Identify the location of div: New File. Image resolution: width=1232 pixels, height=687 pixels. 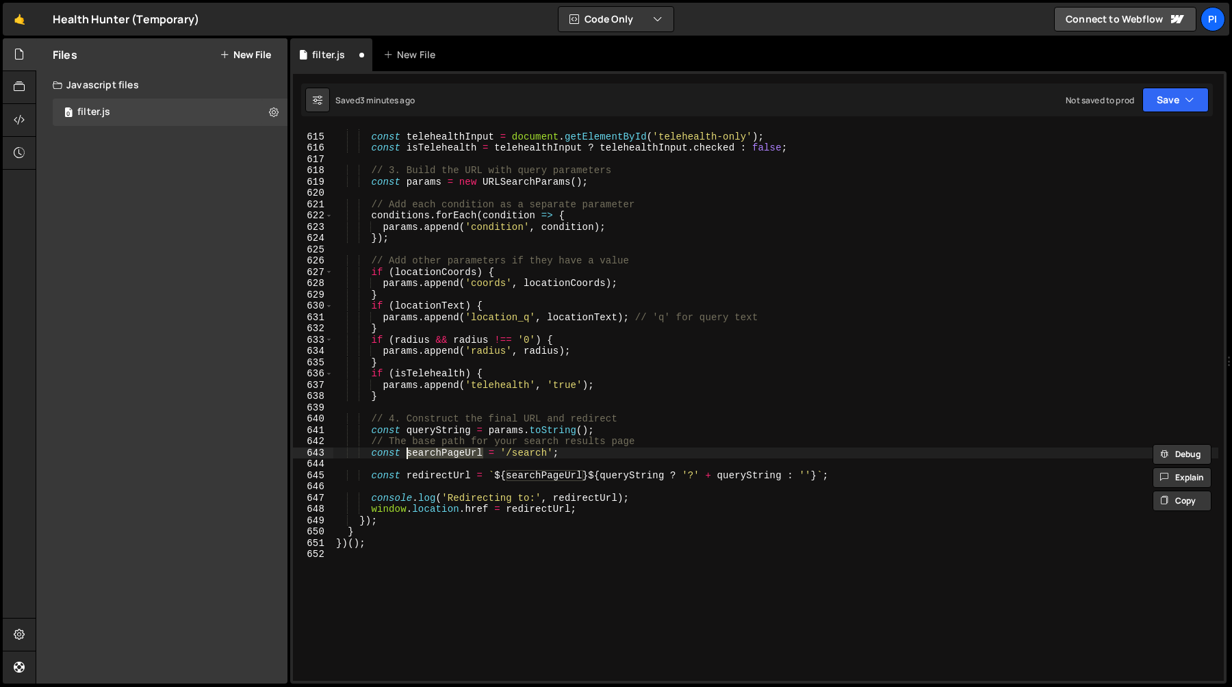
(412, 55).